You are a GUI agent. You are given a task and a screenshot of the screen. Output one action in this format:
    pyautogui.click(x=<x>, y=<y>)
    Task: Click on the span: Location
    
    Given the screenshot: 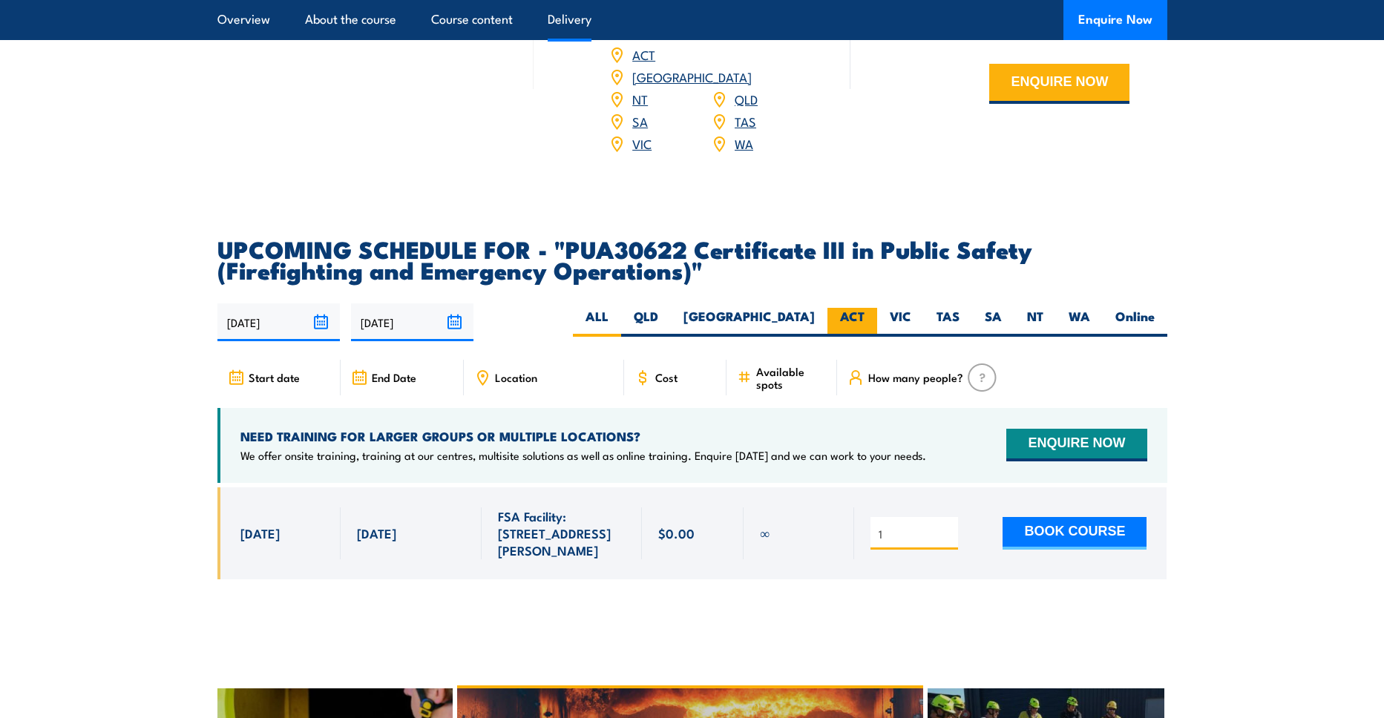 What is the action you would take?
    pyautogui.click(x=516, y=377)
    